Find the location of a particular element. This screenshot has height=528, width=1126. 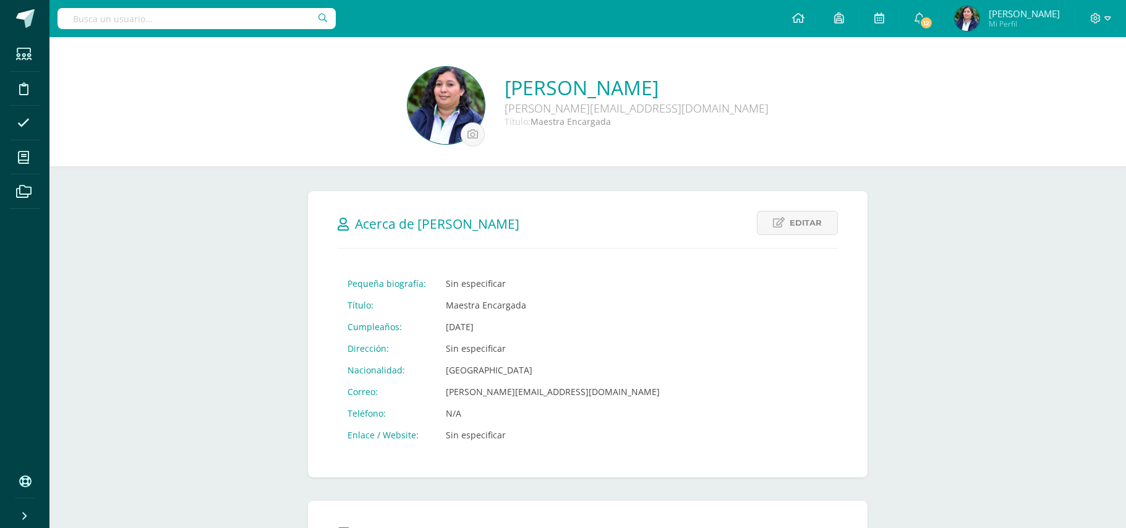

td: Cumpleaños: is located at coordinates (387, 327).